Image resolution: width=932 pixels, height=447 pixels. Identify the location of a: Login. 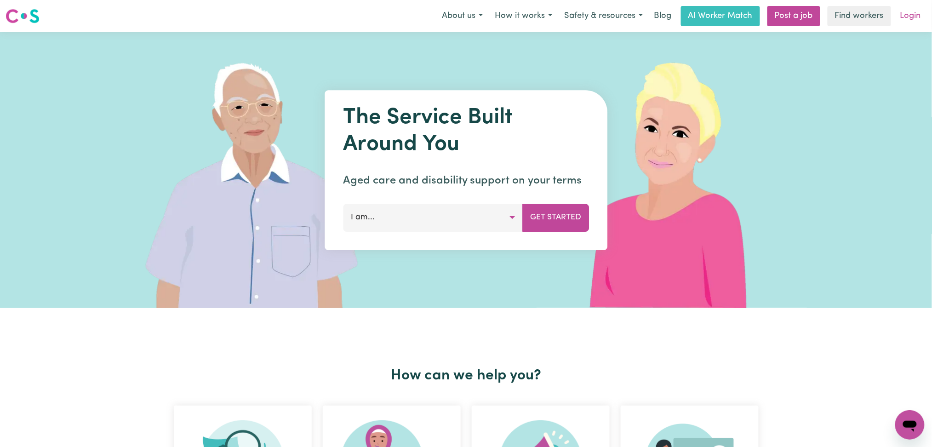
(910, 16).